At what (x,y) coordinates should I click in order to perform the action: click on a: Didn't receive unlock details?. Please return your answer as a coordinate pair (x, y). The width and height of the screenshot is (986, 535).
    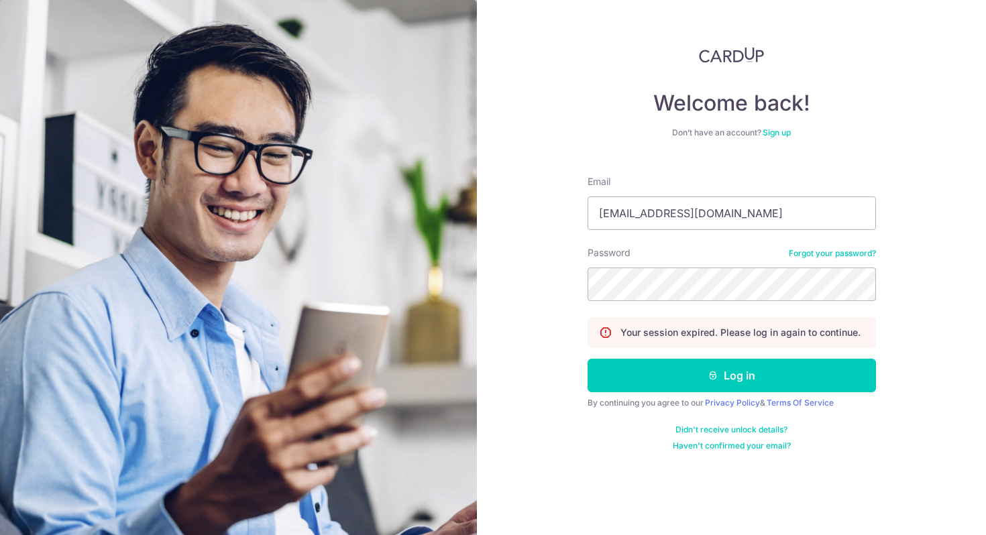
    Looking at the image, I should click on (731, 430).